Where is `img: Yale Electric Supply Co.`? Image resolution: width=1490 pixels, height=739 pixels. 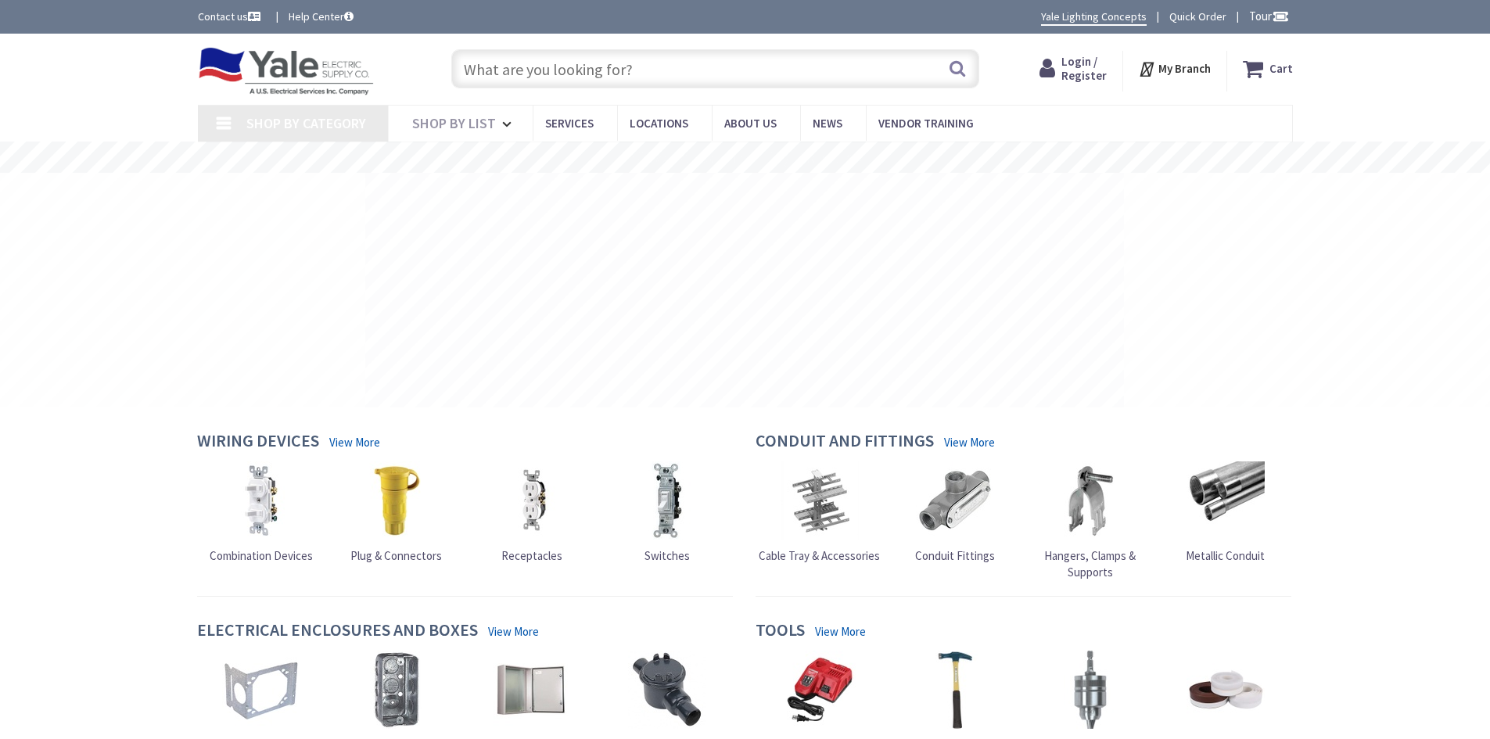 img: Yale Electric Supply Co. is located at coordinates (286, 71).